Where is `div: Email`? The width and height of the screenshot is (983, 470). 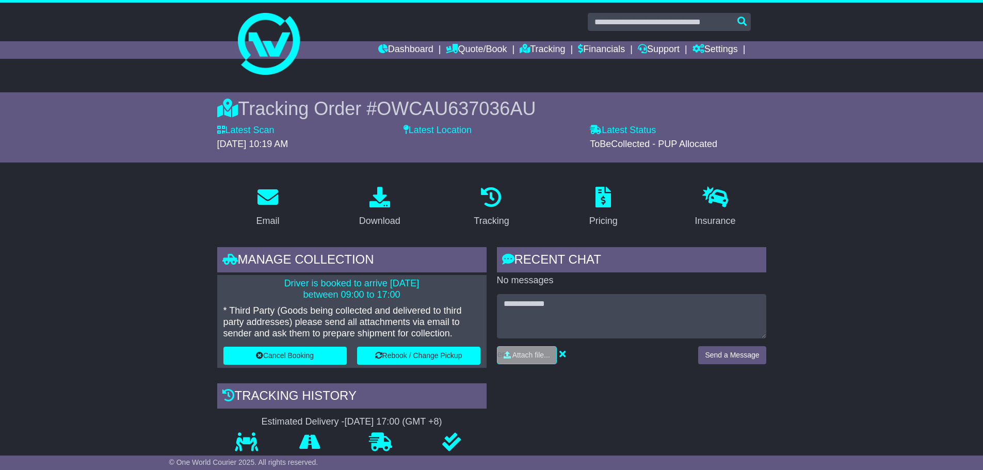
div: Email is located at coordinates (267, 221).